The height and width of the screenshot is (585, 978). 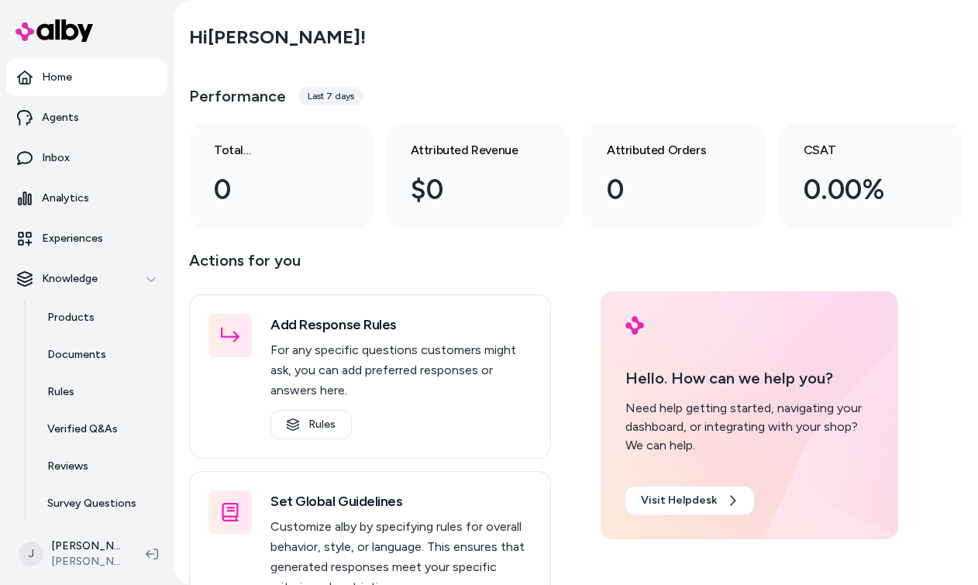 I want to click on h3: Total conversations, so click(x=269, y=150).